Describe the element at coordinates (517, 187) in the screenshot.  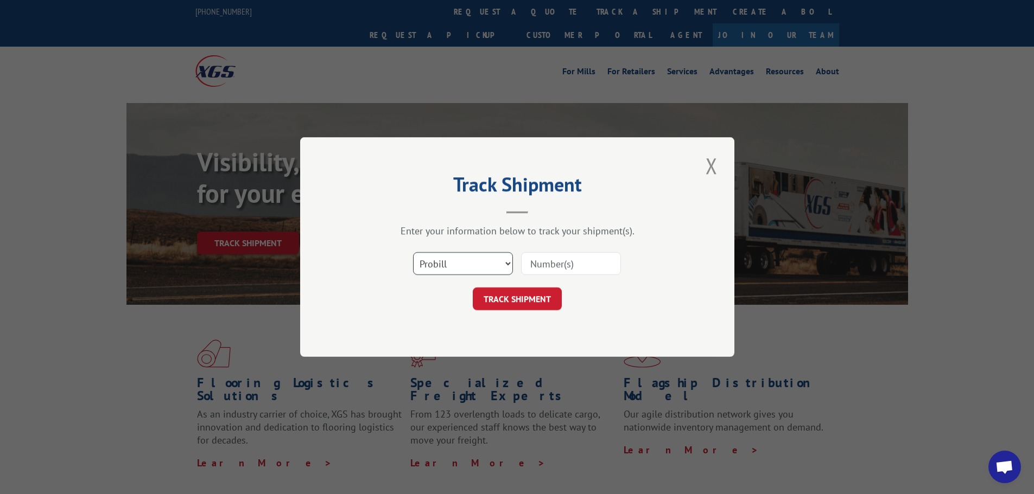
I see `h2: Track Shipment` at that location.